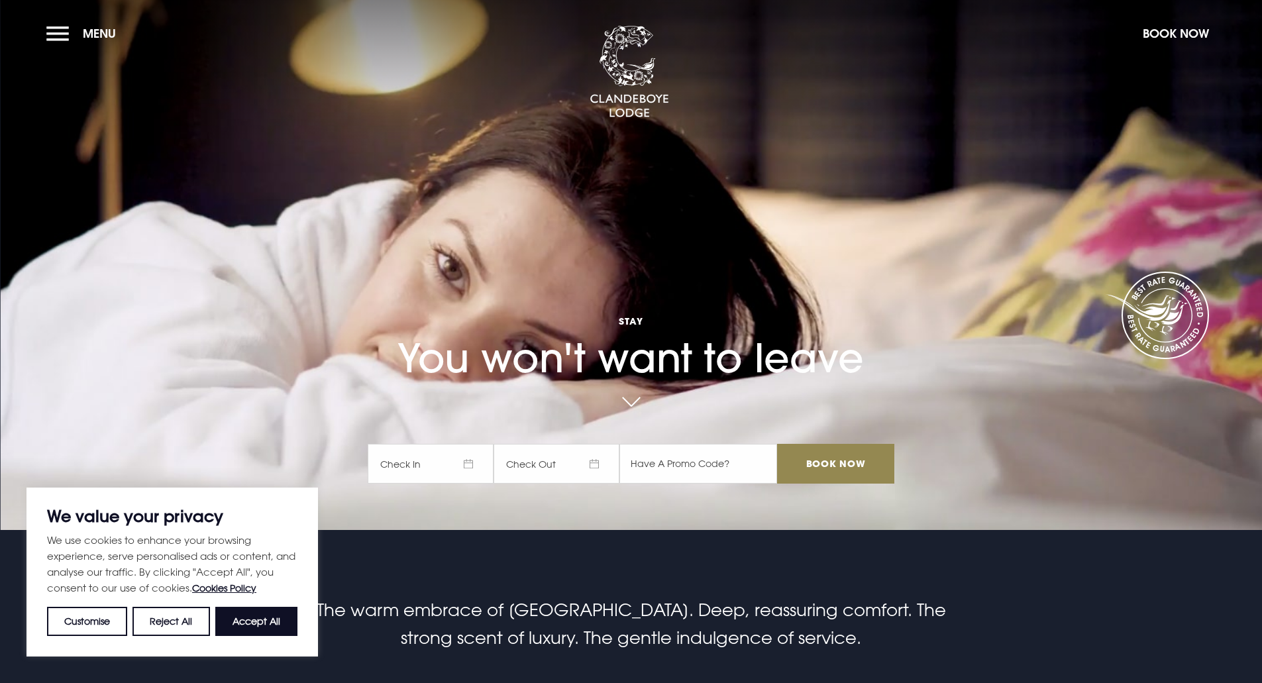 The width and height of the screenshot is (1262, 683). What do you see at coordinates (557, 464) in the screenshot?
I see `span: Check Out` at bounding box center [557, 464].